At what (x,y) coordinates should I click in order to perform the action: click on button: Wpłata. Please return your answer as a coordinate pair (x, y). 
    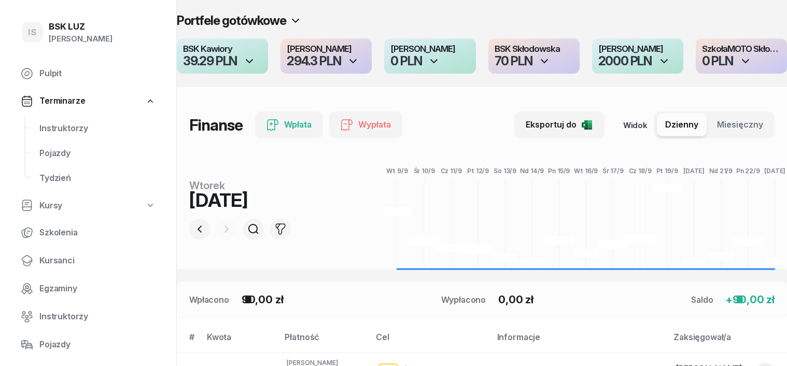
    Looking at the image, I should click on (289, 125).